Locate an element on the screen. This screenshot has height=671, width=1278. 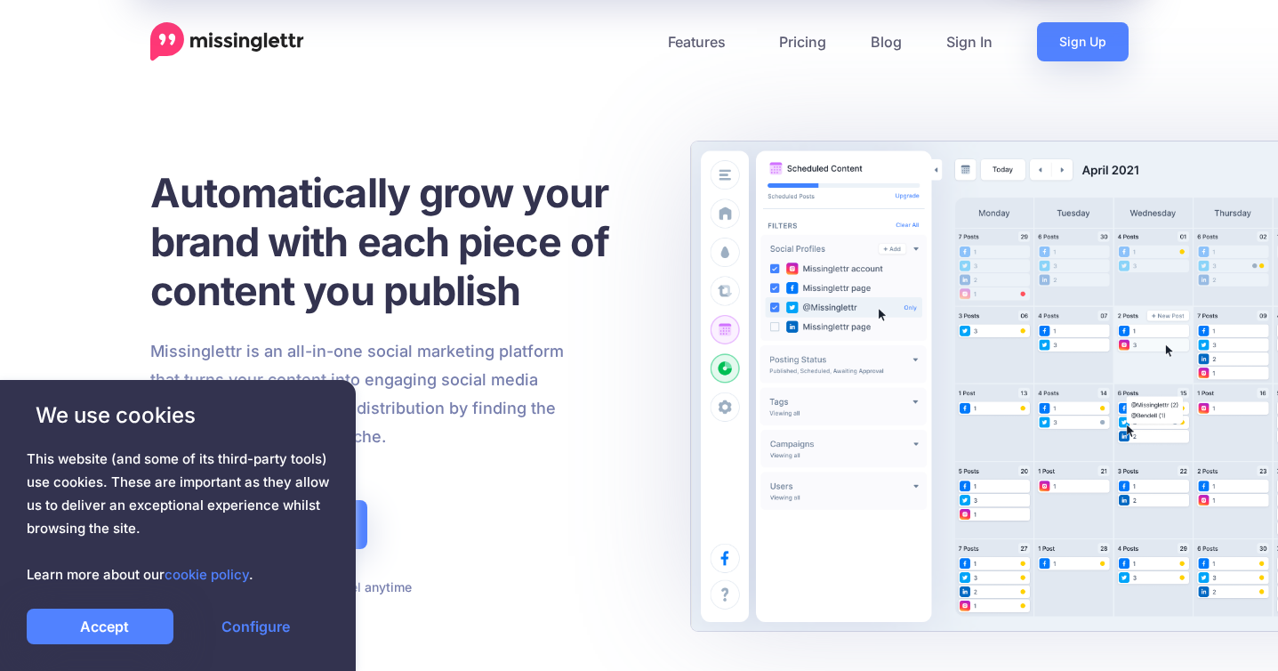
span: This website (and some of its third-party tools) use cookies. These are important as they allow u... is located at coordinates (178, 517).